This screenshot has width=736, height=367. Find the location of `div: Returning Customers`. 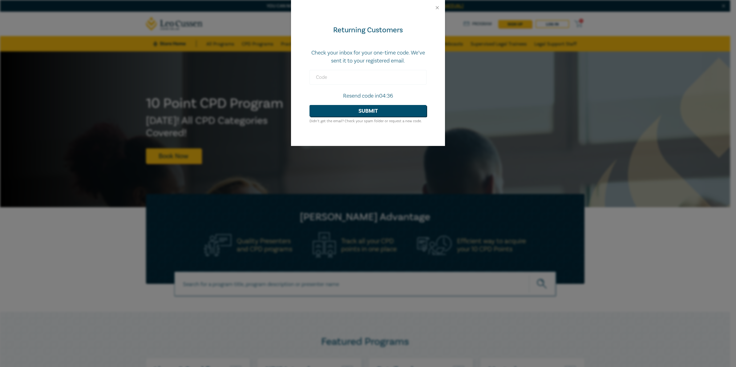

div: Returning Customers is located at coordinates (368, 30).